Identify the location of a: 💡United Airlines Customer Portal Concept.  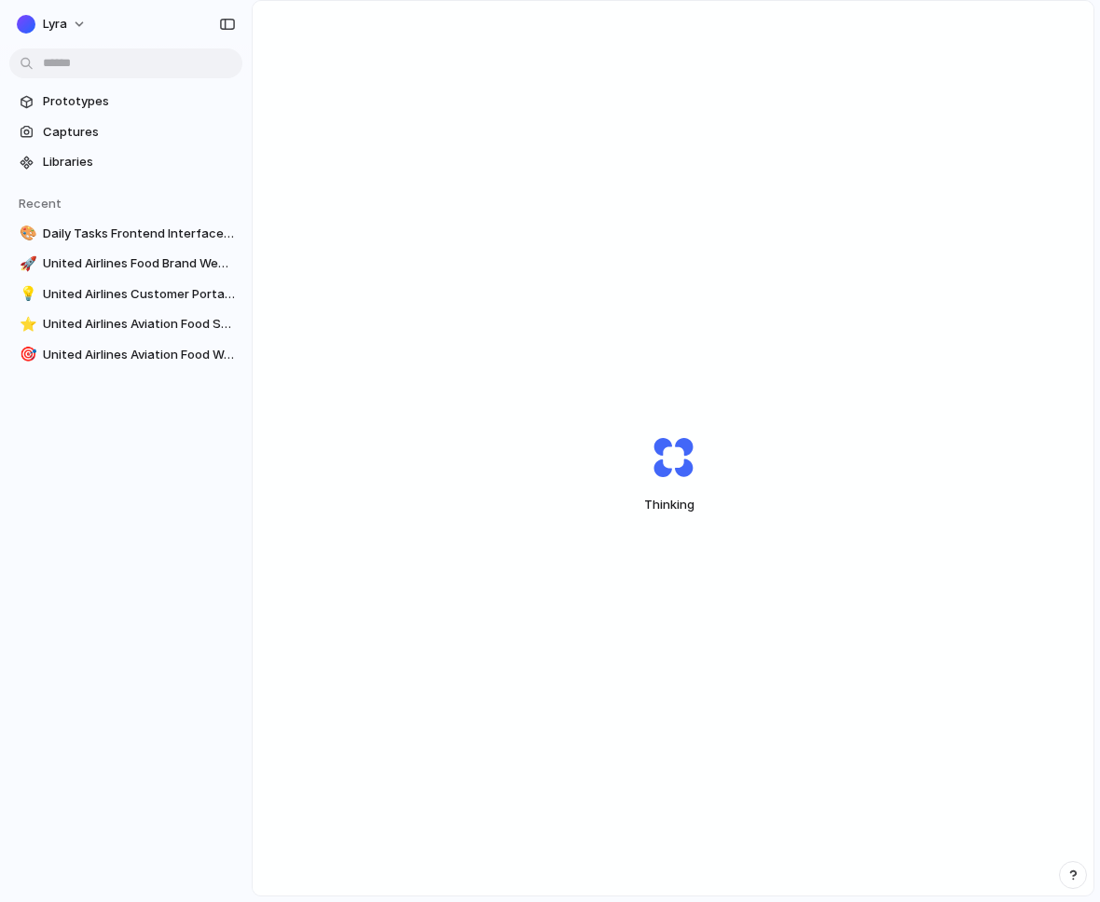
(126, 294).